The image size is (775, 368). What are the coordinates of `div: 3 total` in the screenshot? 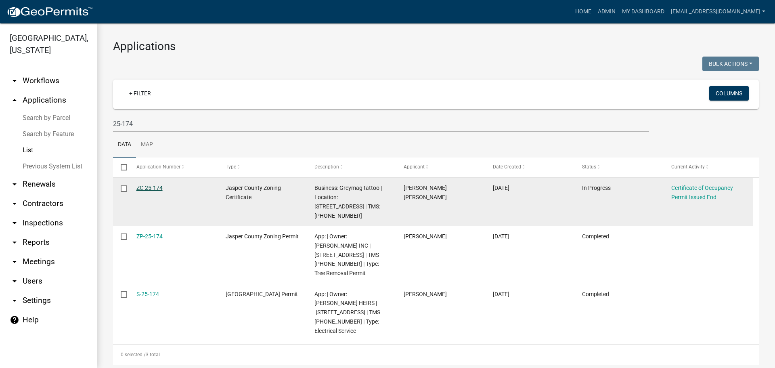 It's located at (436, 354).